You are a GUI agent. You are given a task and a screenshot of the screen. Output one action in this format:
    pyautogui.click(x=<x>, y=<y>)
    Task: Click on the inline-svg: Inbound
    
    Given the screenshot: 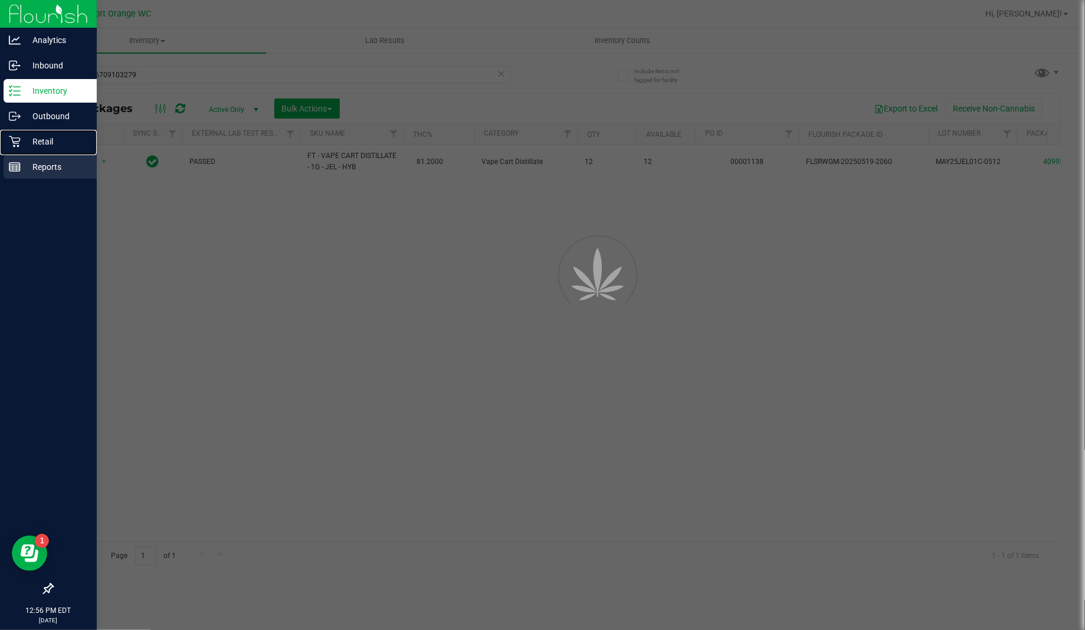 What is the action you would take?
    pyautogui.click(x=15, y=66)
    